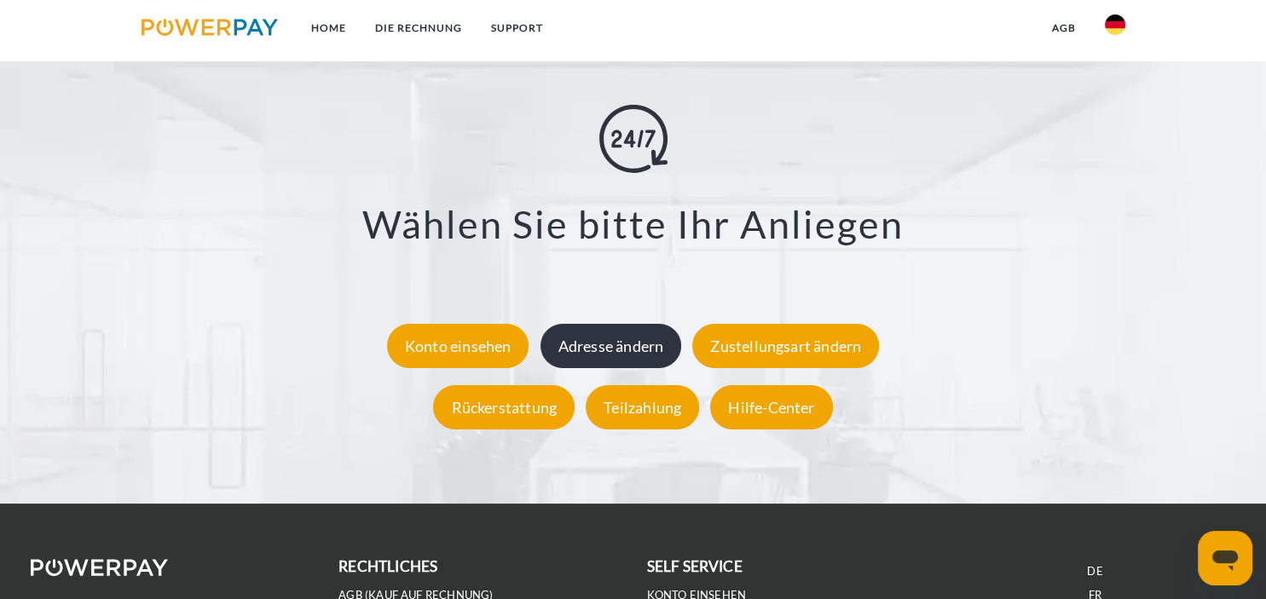 The image size is (1266, 599). I want to click on a: Teilzahlung, so click(642, 407).